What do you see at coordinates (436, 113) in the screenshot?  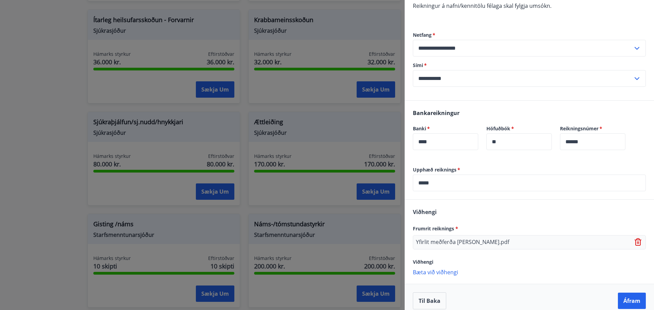 I see `span: Bankareikningur` at bounding box center [436, 113].